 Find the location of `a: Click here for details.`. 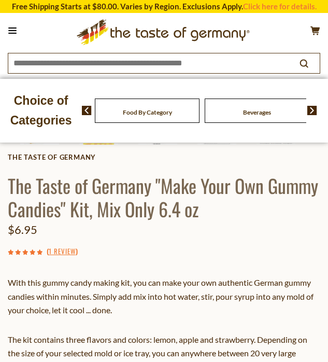

a: Click here for details. is located at coordinates (280, 6).